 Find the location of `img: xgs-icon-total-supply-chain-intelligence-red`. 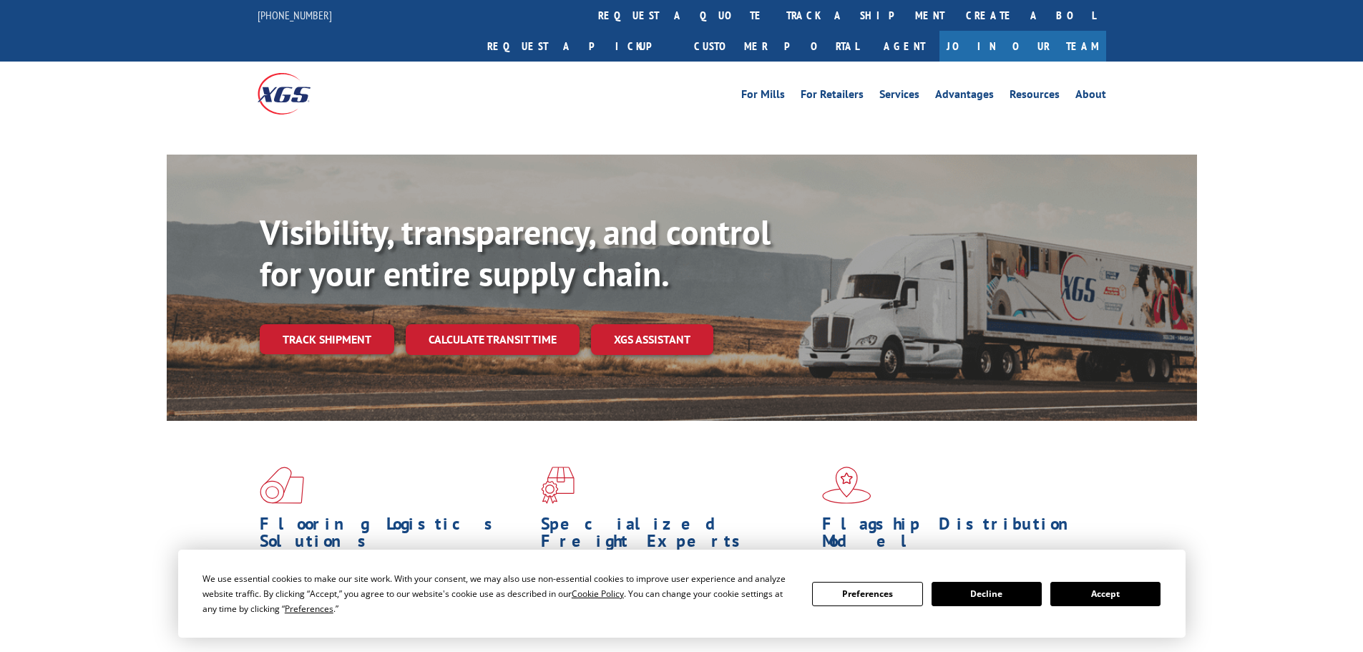

img: xgs-icon-total-supply-chain-intelligence-red is located at coordinates (282, 485).